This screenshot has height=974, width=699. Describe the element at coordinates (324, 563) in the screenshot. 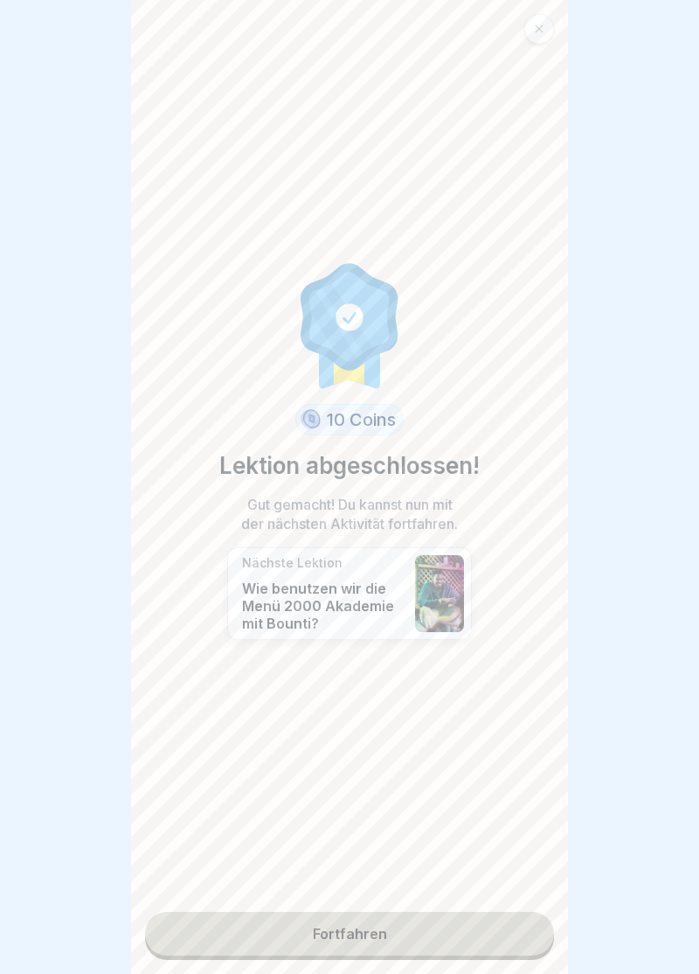

I see `p: Nächste Lektion` at that location.